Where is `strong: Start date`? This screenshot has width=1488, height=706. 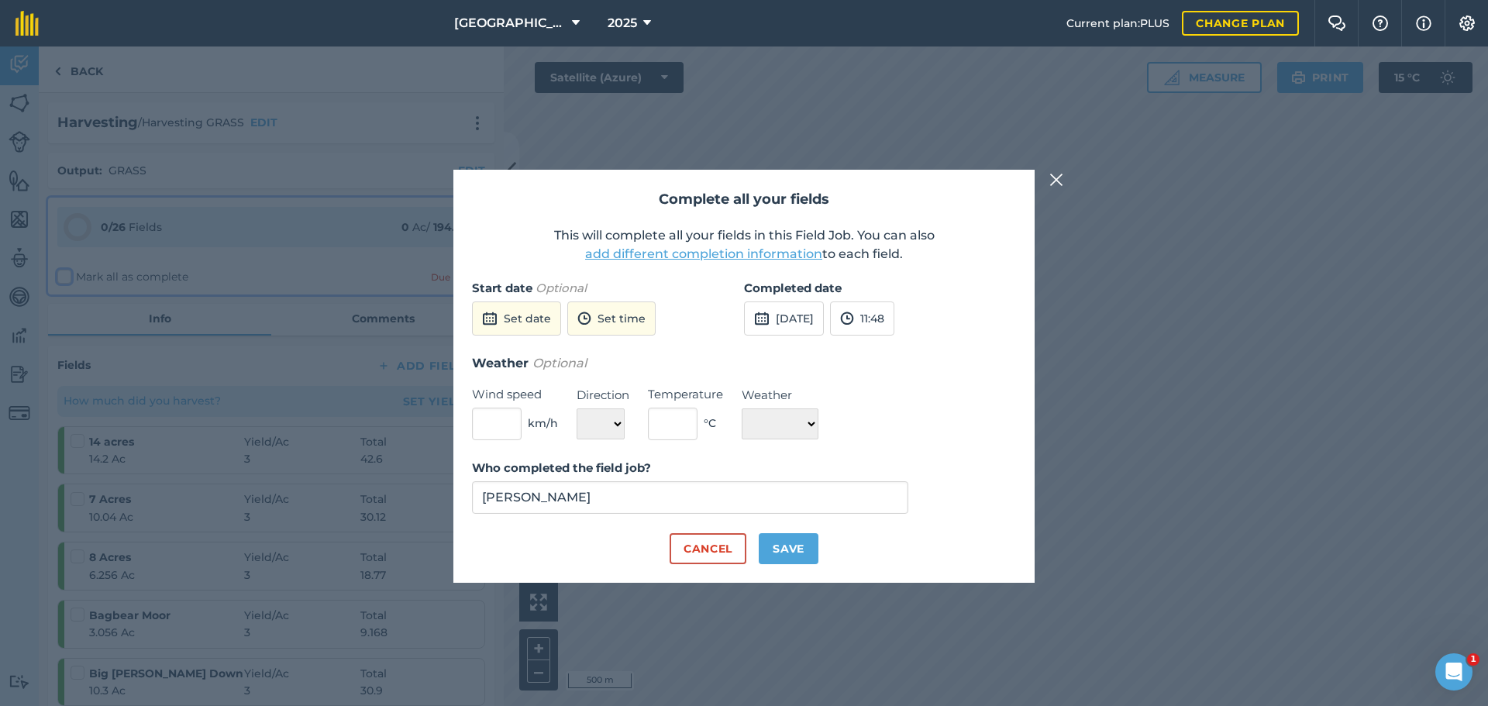
strong: Start date is located at coordinates (502, 288).